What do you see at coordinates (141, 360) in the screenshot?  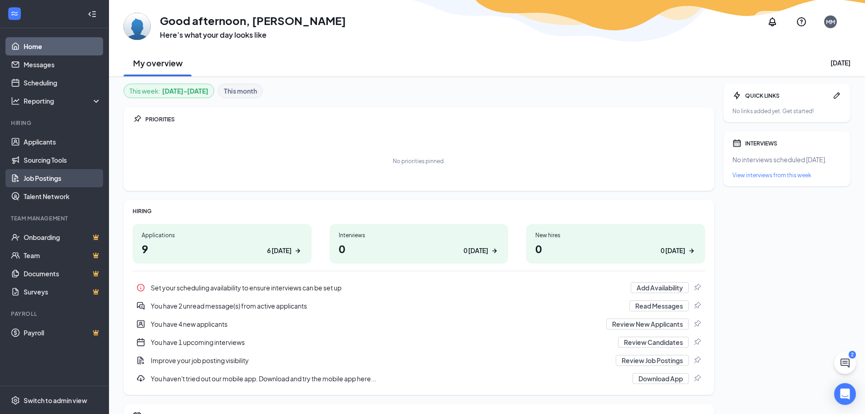 I see `svg: DocumentAdd` at bounding box center [141, 360].